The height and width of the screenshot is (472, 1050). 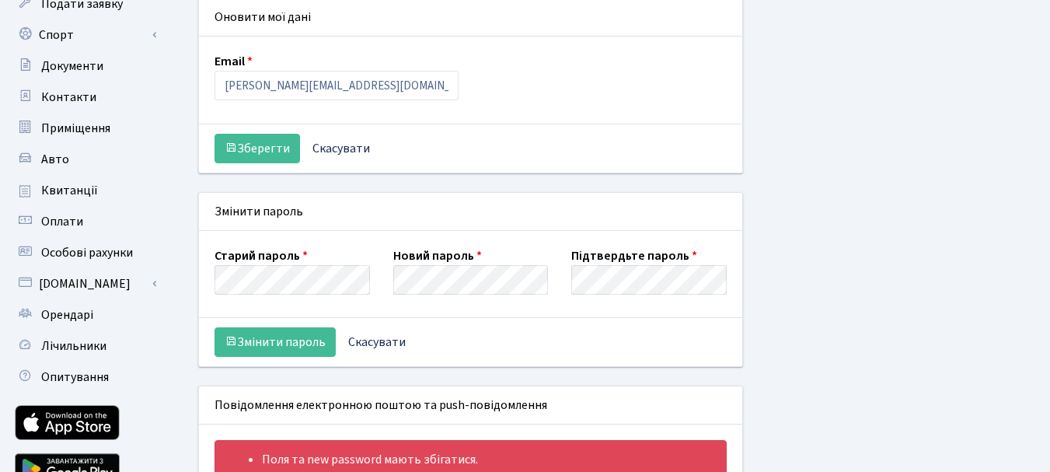 What do you see at coordinates (86, 377) in the screenshot?
I see `a: Опитування` at bounding box center [86, 377].